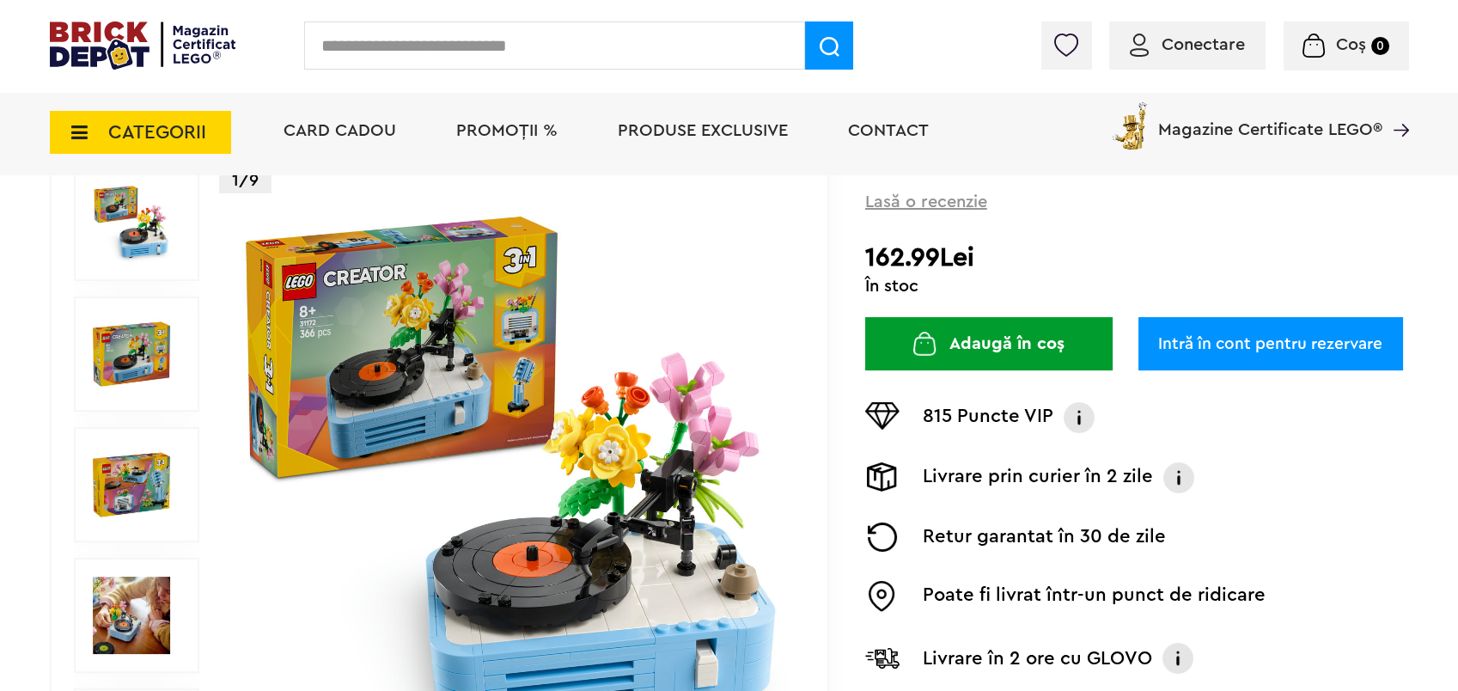 This screenshot has height=691, width=1458. Describe the element at coordinates (1037, 658) in the screenshot. I see `p: Livrare în 2 ore cu GLOVO` at that location.